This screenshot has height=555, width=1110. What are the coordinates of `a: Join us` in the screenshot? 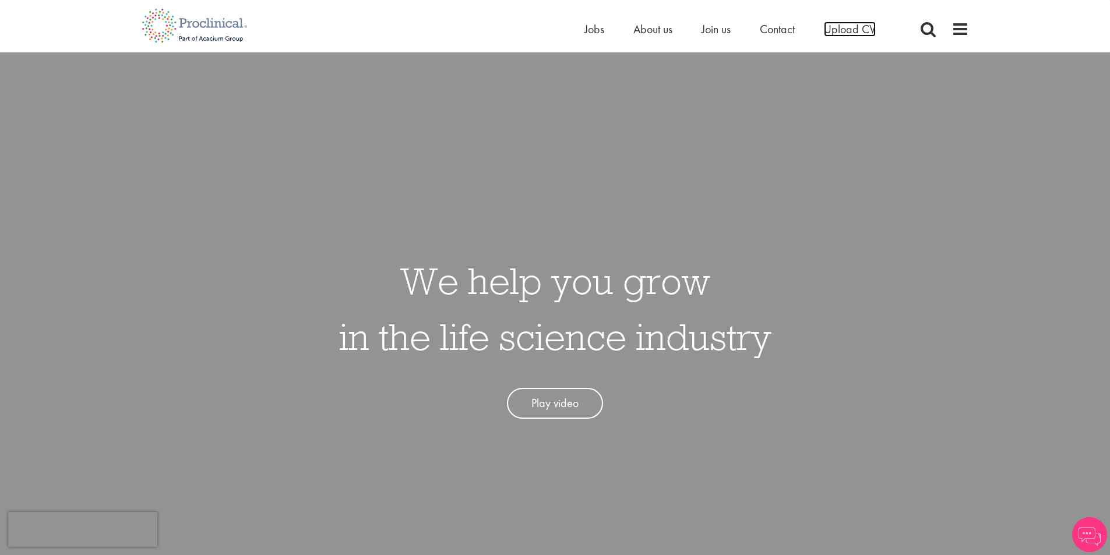 It's located at (716, 29).